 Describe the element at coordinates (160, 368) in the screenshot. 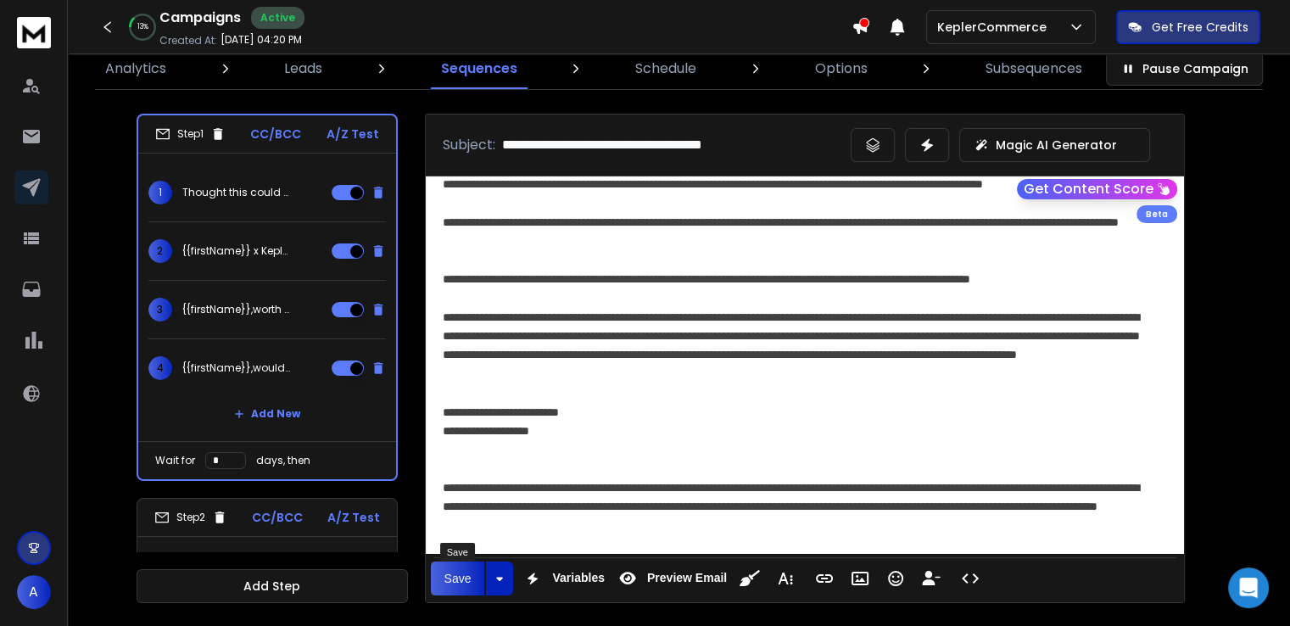

I see `span: 4` at that location.